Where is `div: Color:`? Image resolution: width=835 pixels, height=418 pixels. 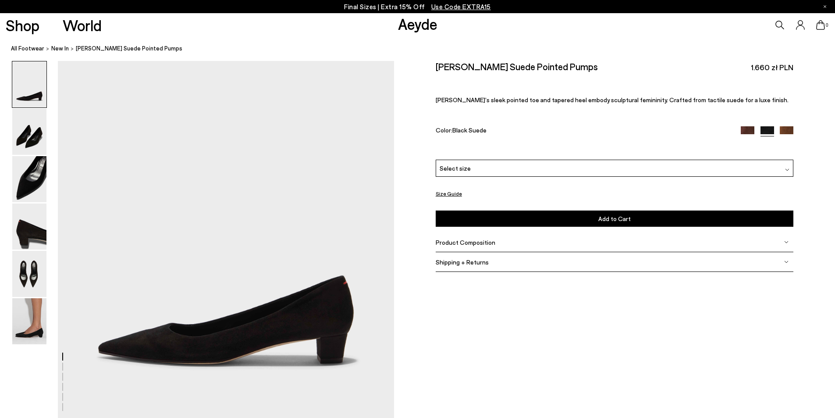
div: Color: is located at coordinates (582, 131).